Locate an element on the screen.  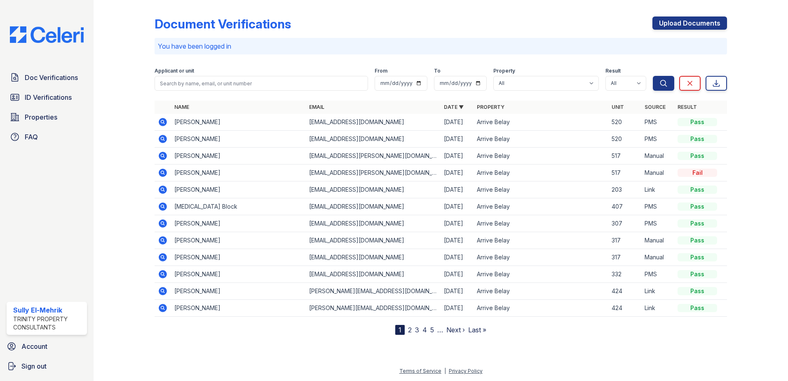
a: Result is located at coordinates (687, 107).